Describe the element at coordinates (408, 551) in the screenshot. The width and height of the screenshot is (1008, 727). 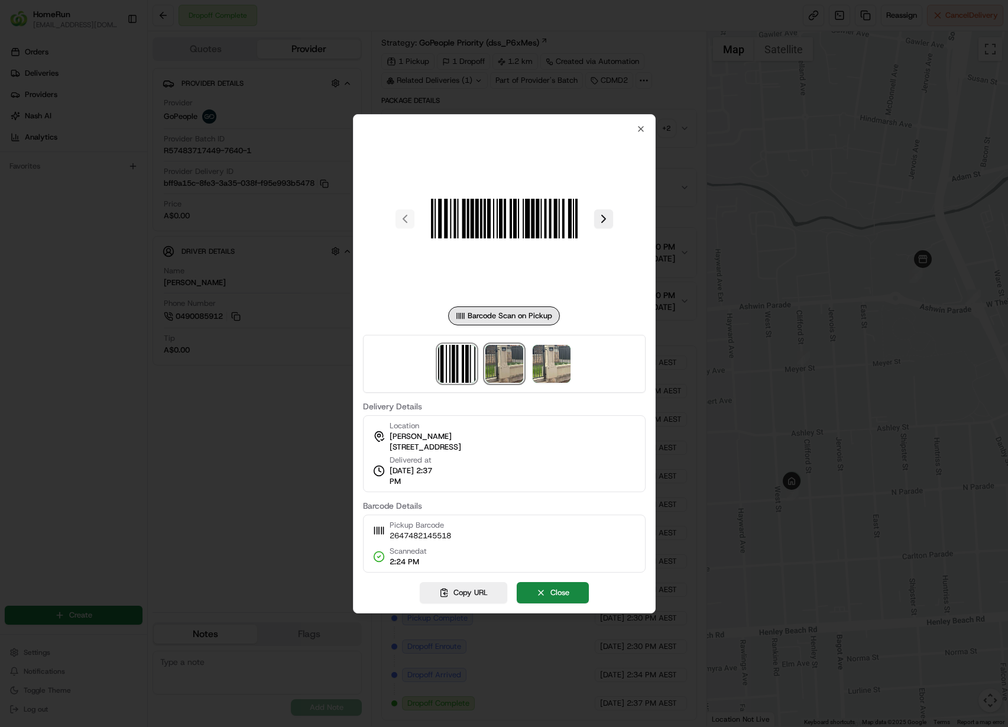
I see `span: Scanned at` at that location.